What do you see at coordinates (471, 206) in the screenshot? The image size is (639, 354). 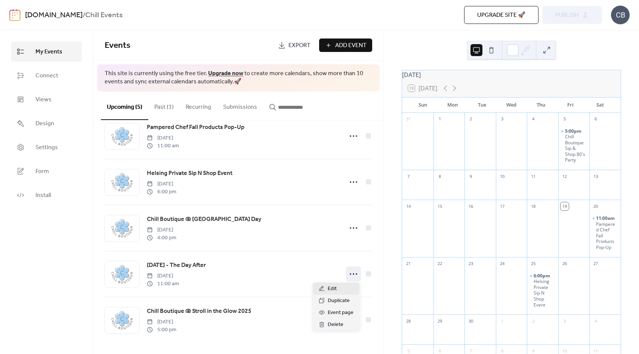 I see `div: 16` at bounding box center [471, 206].